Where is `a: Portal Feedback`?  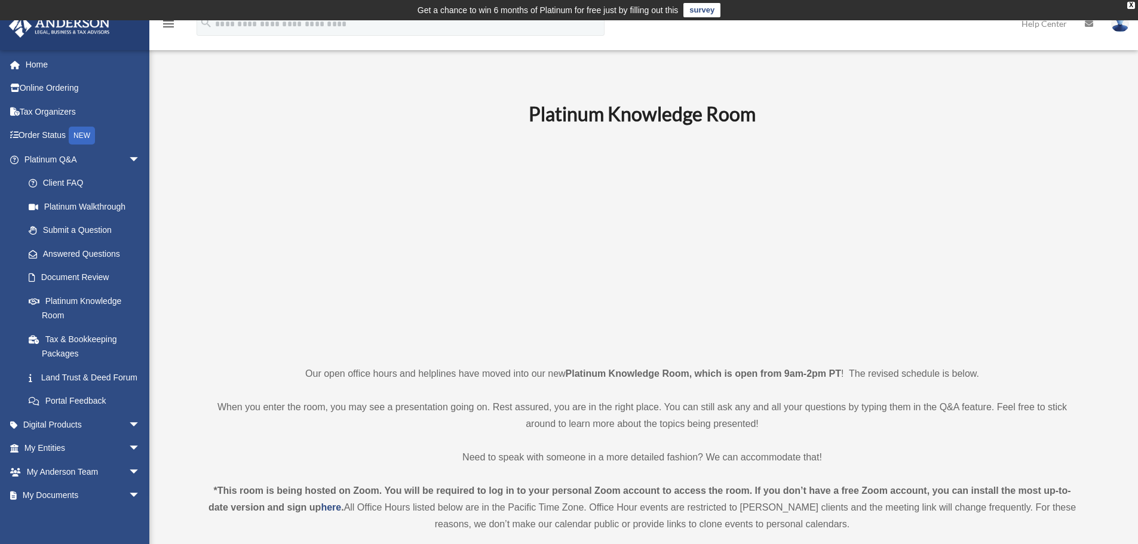 a: Portal Feedback is located at coordinates (87, 402).